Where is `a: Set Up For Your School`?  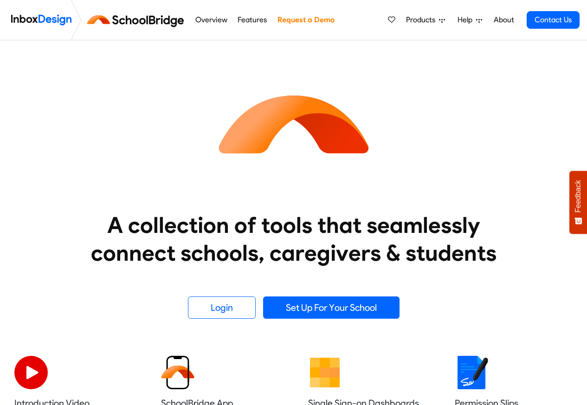 a: Set Up For Your School is located at coordinates (331, 308).